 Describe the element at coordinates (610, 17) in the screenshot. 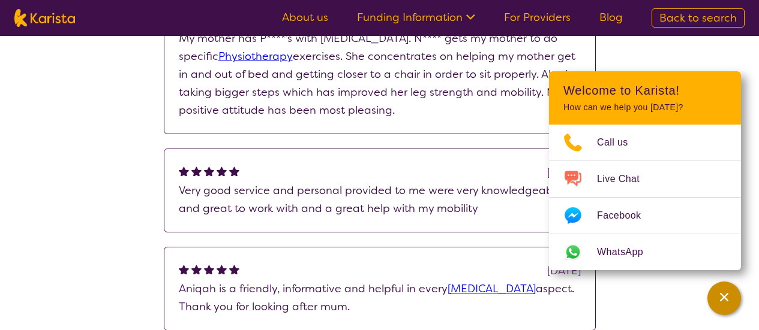

I see `a: Blog` at that location.